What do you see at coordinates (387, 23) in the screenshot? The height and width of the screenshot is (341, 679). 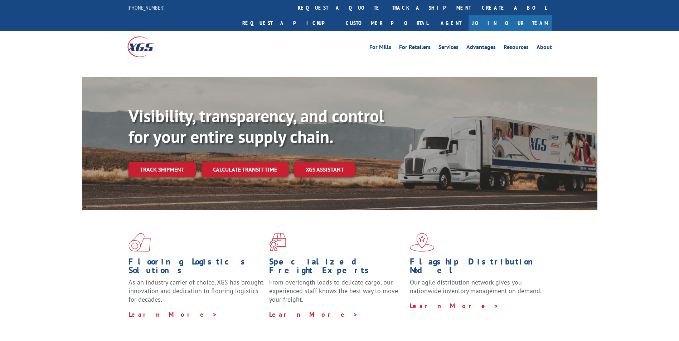 I see `a: Customer Portal` at bounding box center [387, 23].